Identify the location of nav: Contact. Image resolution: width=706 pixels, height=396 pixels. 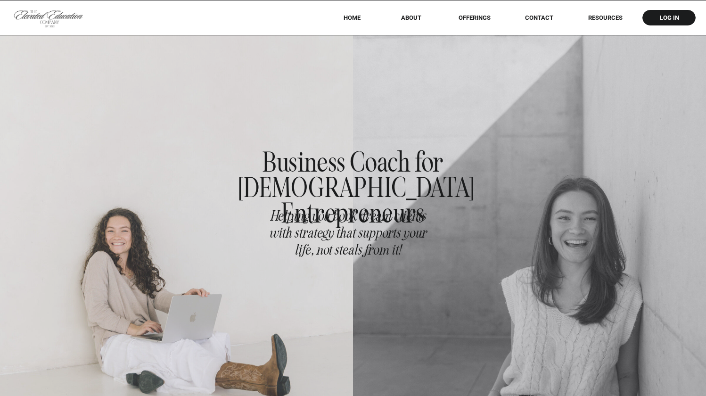
(539, 17).